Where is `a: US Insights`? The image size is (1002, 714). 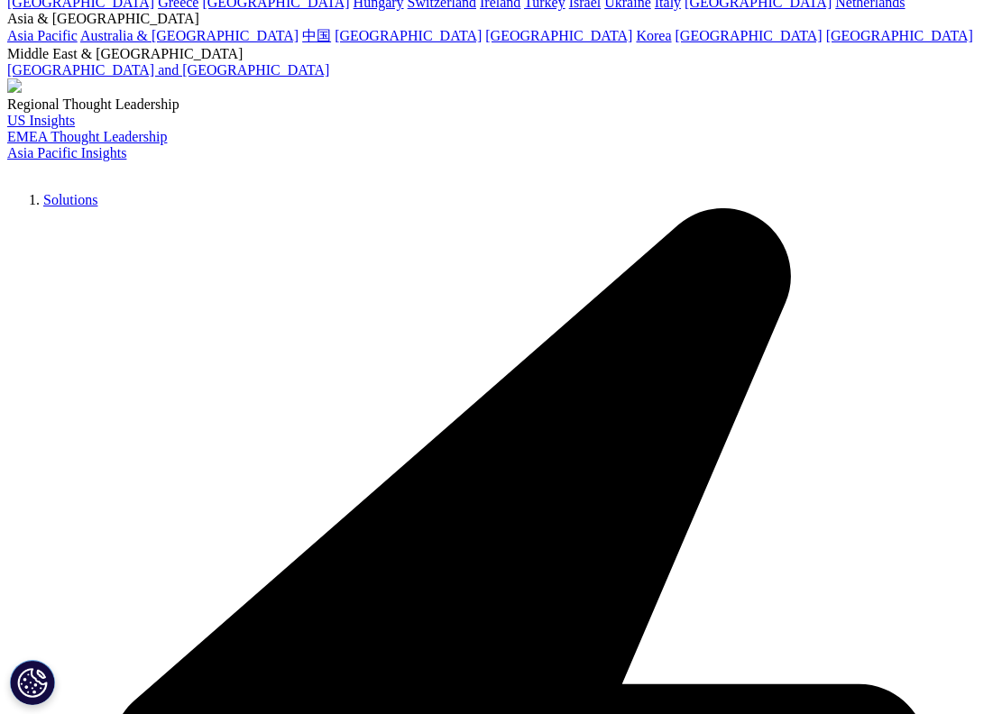
a: US Insights is located at coordinates (41, 120).